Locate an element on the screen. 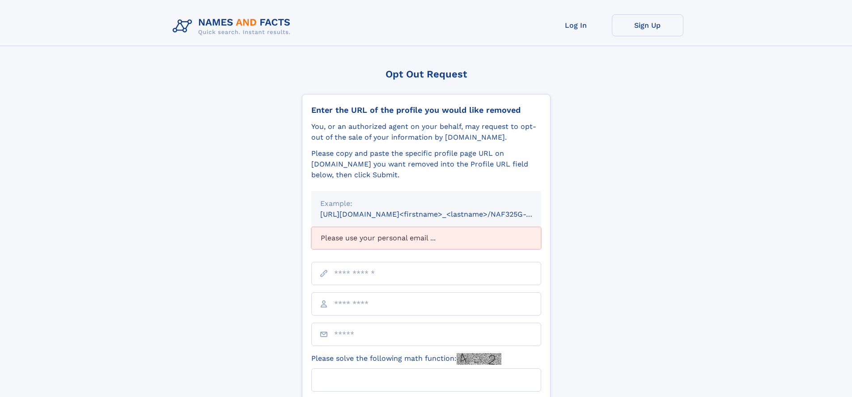 The width and height of the screenshot is (852, 397). a: Log In is located at coordinates (576, 25).